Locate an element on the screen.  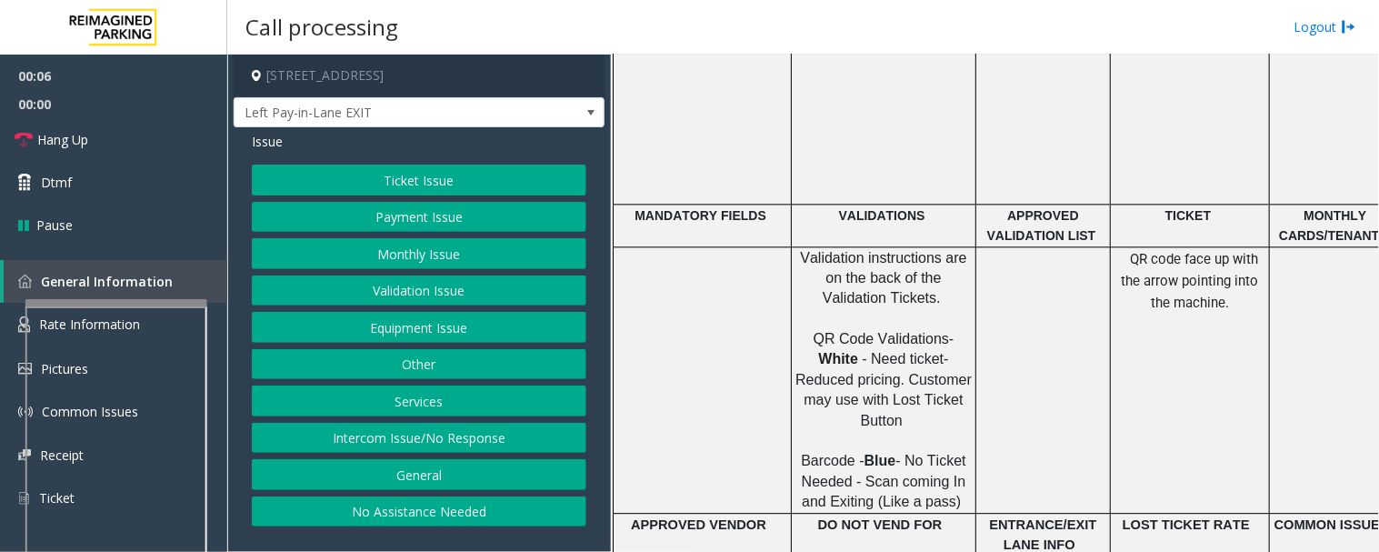
span: - Need ticket- Reduced pricing. Customer may use with Lost Ticket Button is located at coordinates (885, 389).